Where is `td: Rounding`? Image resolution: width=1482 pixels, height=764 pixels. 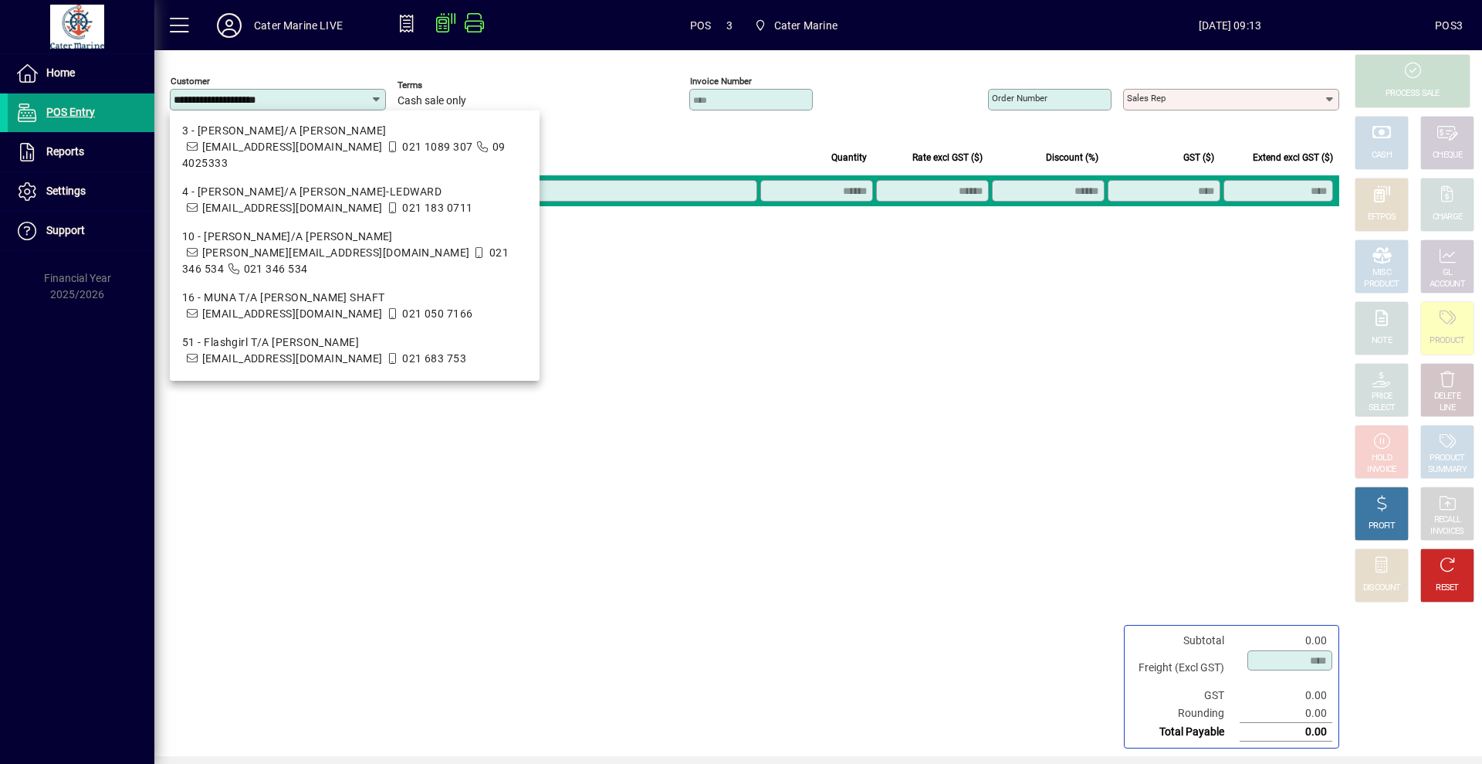
td: Rounding is located at coordinates (1185, 713).